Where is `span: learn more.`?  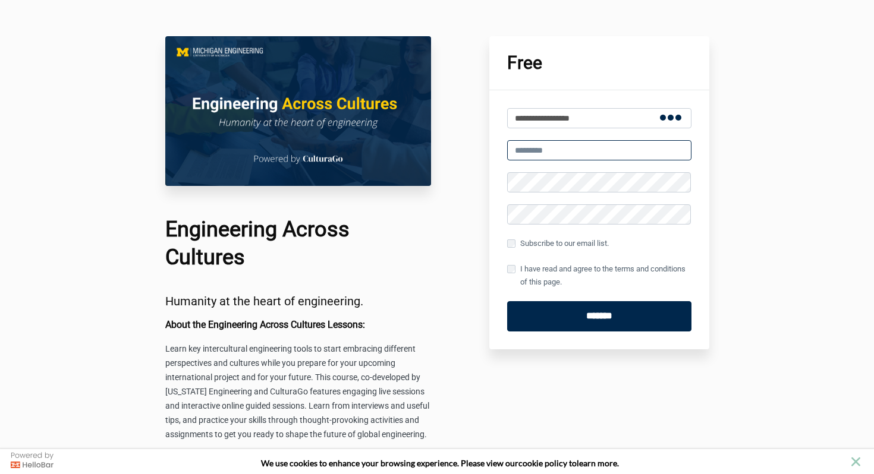
span: learn more. is located at coordinates (597, 463).